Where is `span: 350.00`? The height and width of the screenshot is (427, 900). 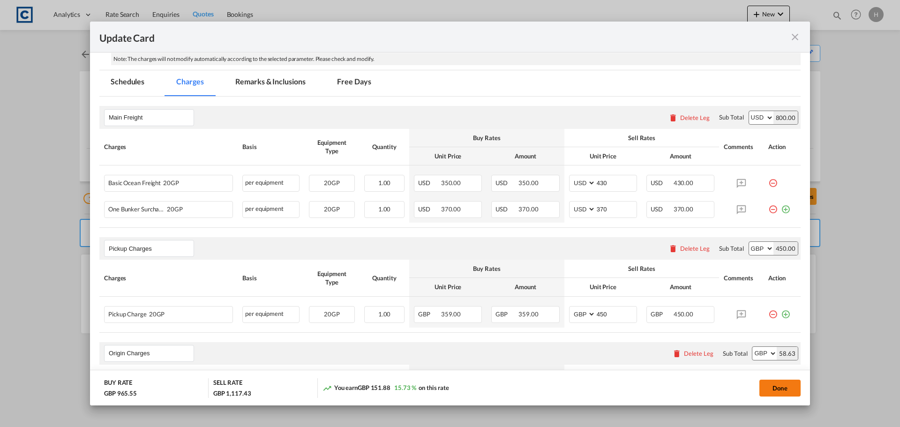 span: 350.00 is located at coordinates (451, 183).